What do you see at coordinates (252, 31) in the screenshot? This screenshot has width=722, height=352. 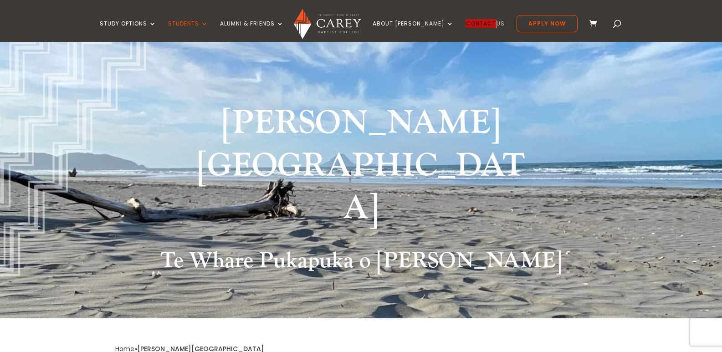 I see `a: Alumni & Friends` at bounding box center [252, 31].